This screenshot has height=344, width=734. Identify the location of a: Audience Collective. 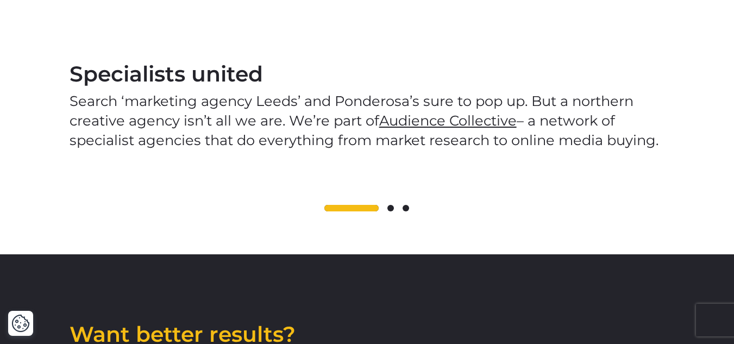
(448, 120).